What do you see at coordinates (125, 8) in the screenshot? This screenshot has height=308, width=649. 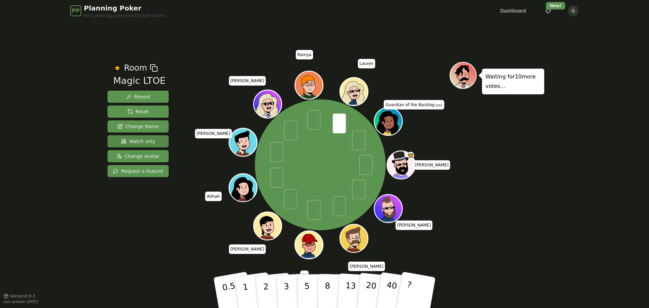 I see `span: Planning Poker` at bounding box center [125, 8].